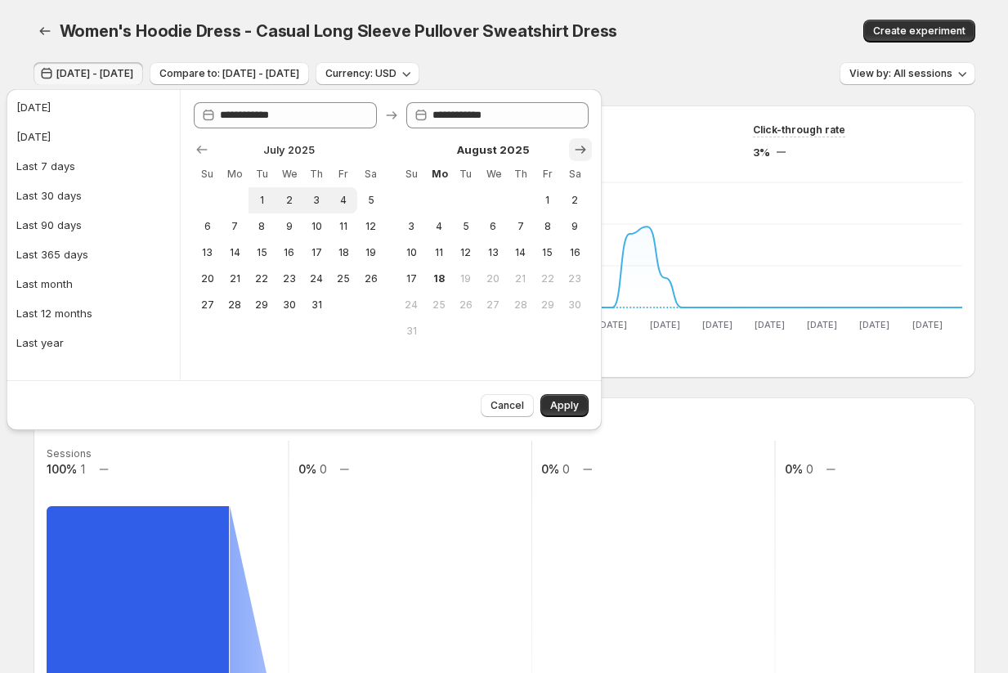 The image size is (1008, 673). What do you see at coordinates (411, 279) in the screenshot?
I see `span: 17` at bounding box center [411, 279].